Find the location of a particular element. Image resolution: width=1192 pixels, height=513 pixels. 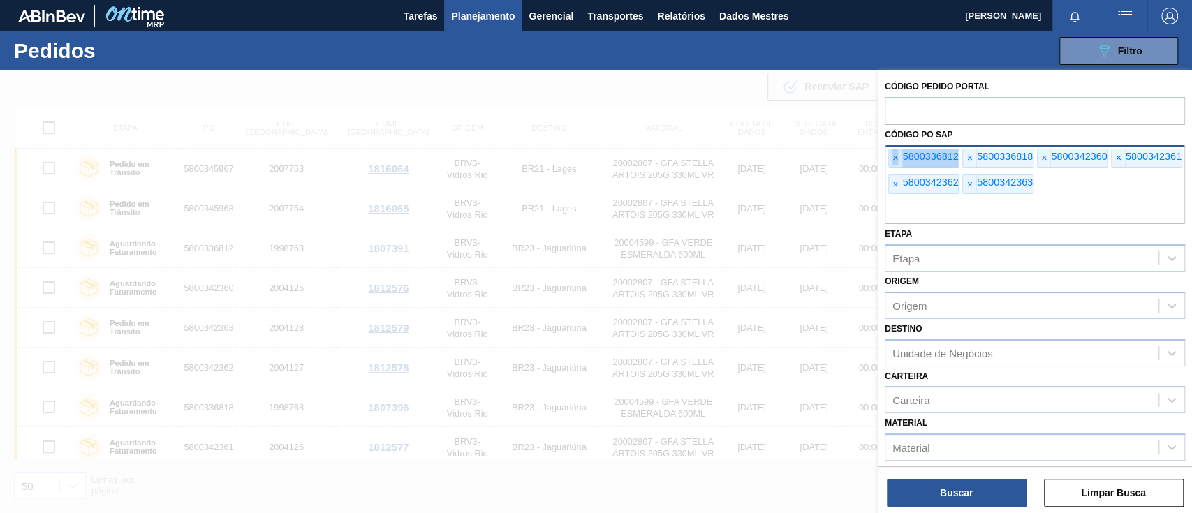

font: 5800342363 is located at coordinates (1005, 182).